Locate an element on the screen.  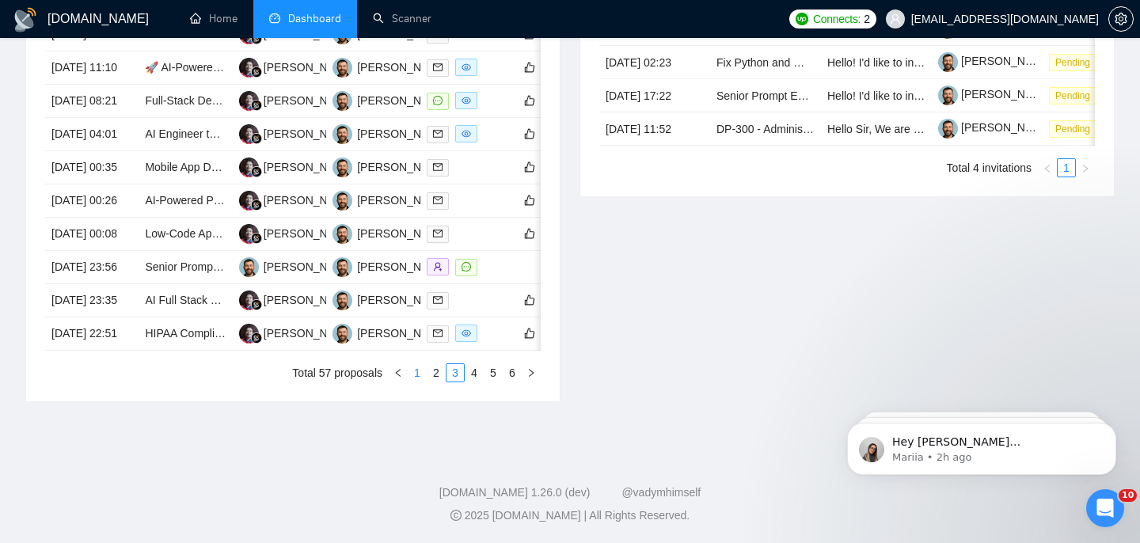
span: message is located at coordinates (438, 101).